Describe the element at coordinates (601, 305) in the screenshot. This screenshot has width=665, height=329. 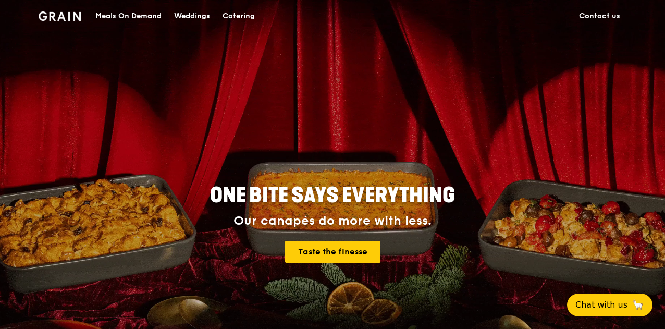
I see `span: Chat with us` at that location.